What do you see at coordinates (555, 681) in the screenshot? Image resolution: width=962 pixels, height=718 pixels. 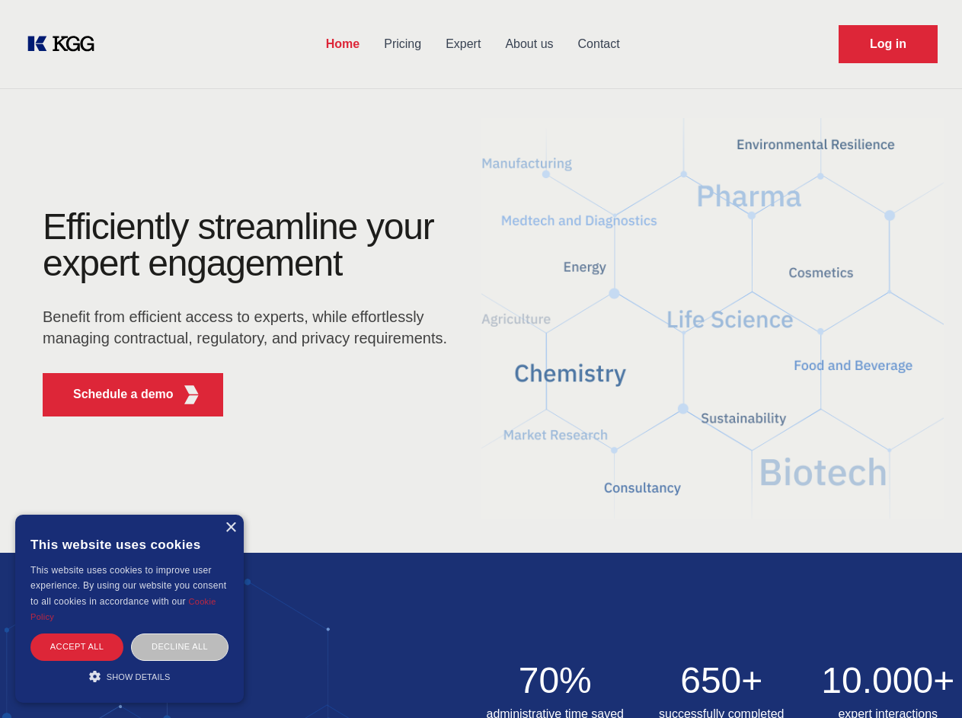 I see `h2: 70%` at bounding box center [555, 681].